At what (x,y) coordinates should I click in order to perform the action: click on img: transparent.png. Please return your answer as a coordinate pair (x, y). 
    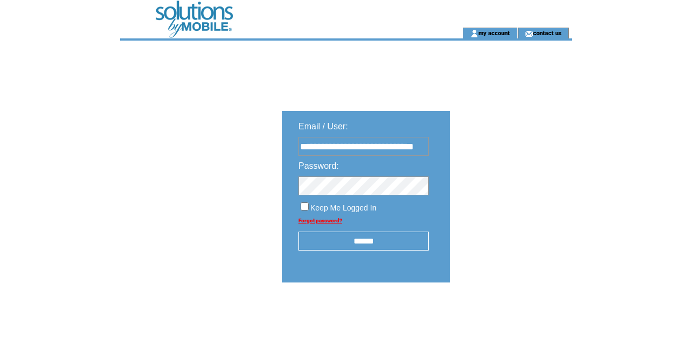
    Looking at the image, I should click on (508, 316).